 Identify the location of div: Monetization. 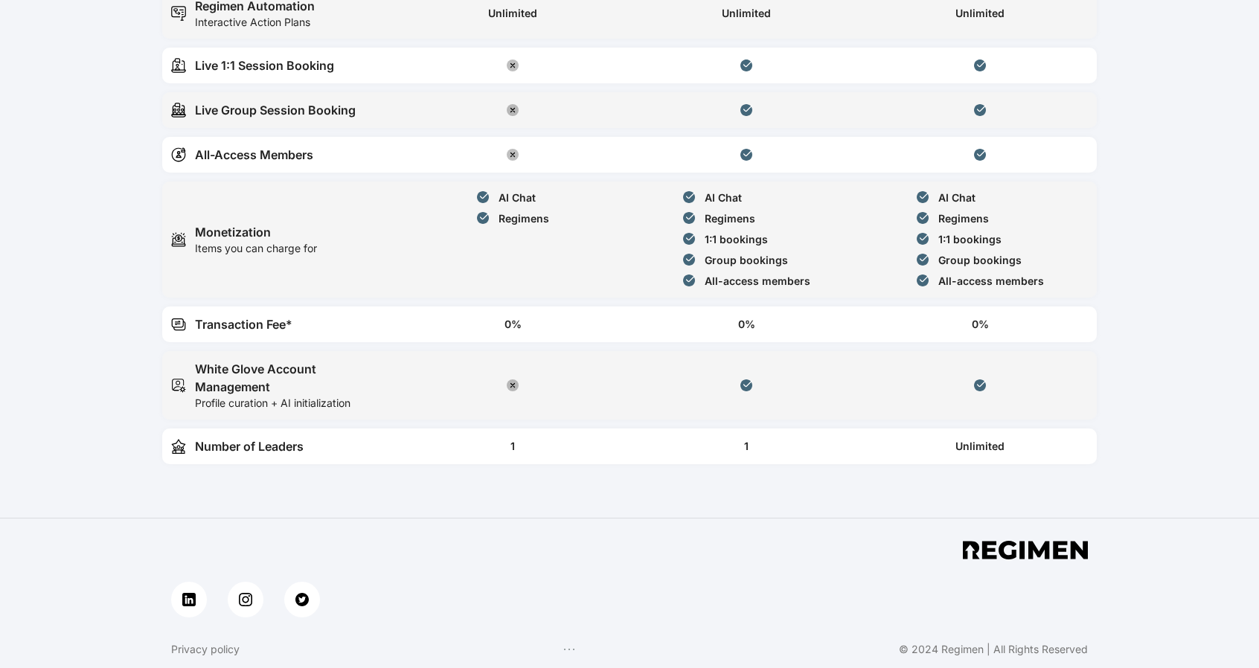
(256, 232).